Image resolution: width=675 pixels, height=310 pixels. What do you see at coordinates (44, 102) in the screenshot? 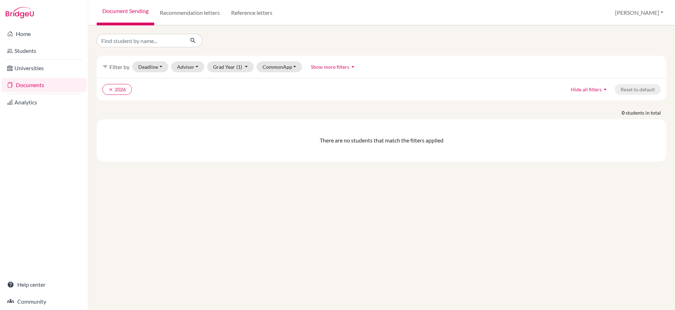
I see `a: Analytics` at bounding box center [44, 102].